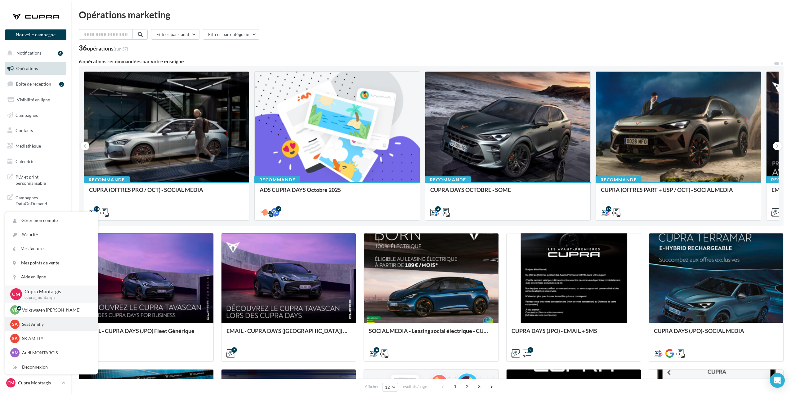 The image size is (791, 394). I want to click on span: résultats/page, so click(414, 387).